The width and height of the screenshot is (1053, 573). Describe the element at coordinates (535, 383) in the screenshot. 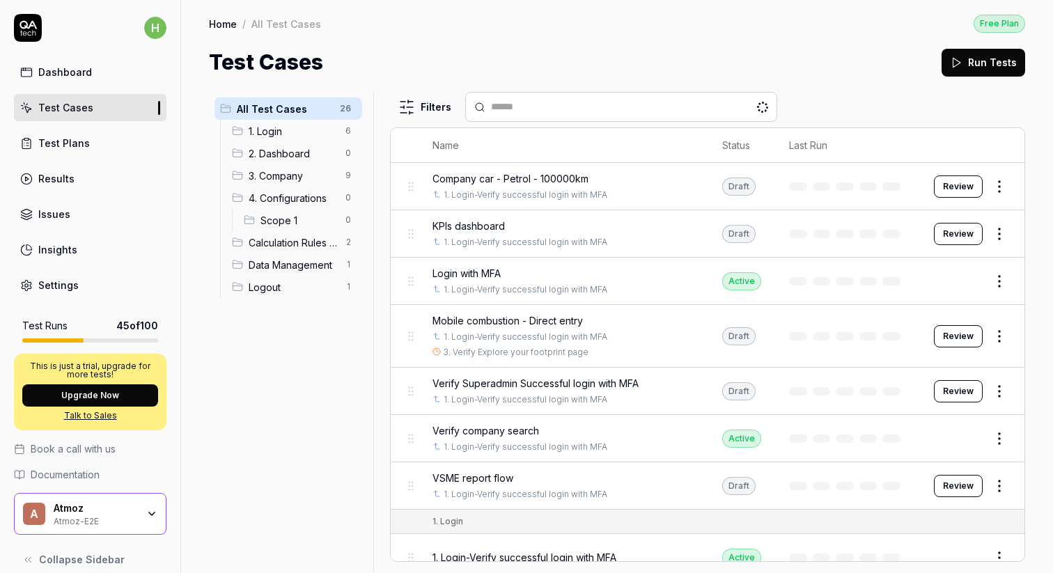

I see `span: Verify Superadmin Successful login with MFA` at that location.